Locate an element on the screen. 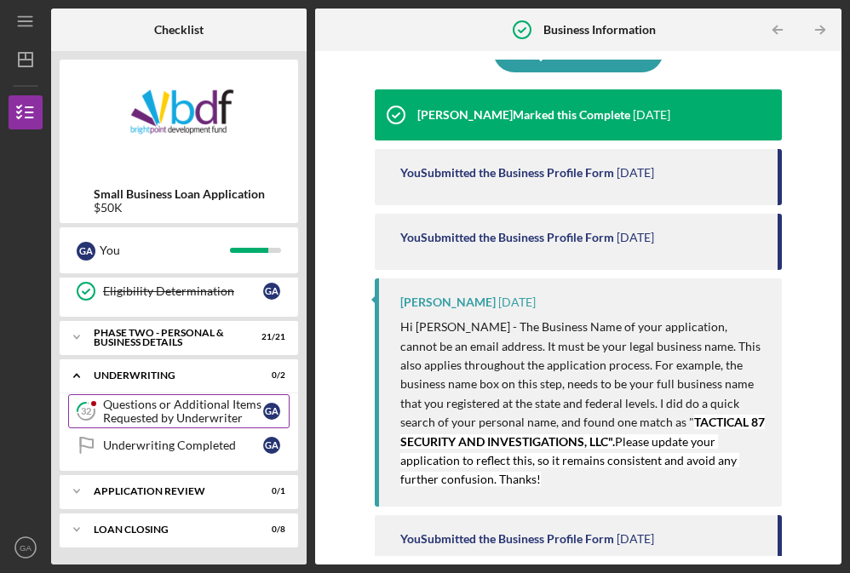  div: Application Review is located at coordinates (168, 491).